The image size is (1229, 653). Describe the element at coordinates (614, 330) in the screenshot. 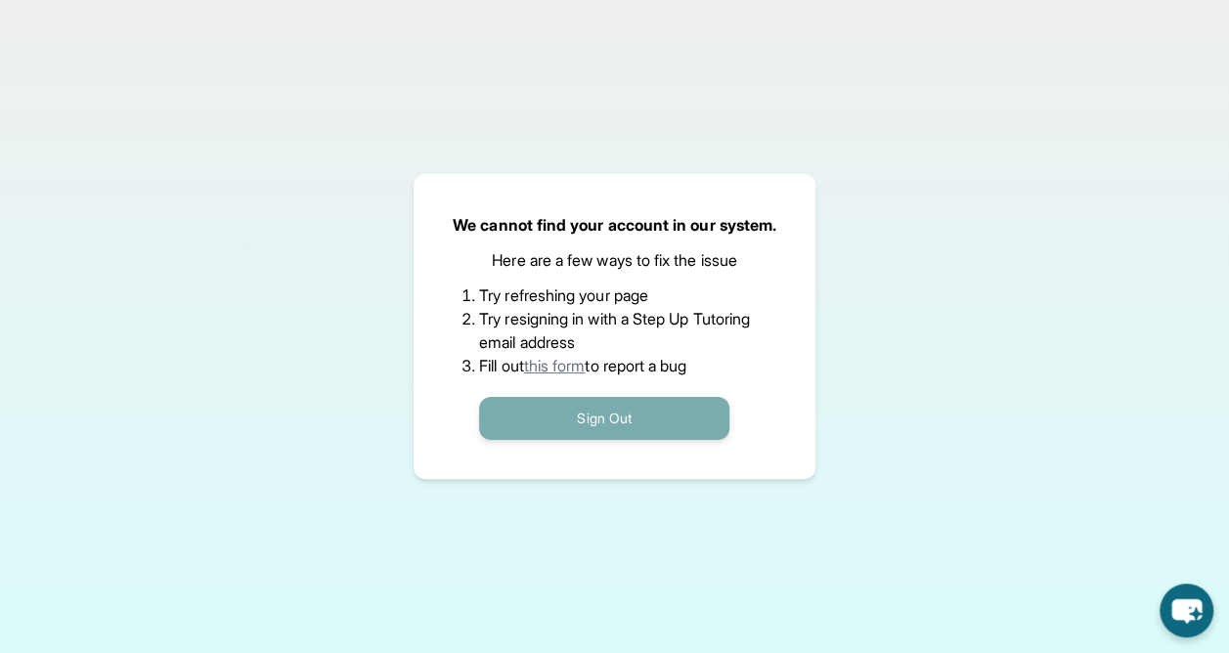

I see `li: Try resigning in with a Step Up Tutoring email address` at that location.